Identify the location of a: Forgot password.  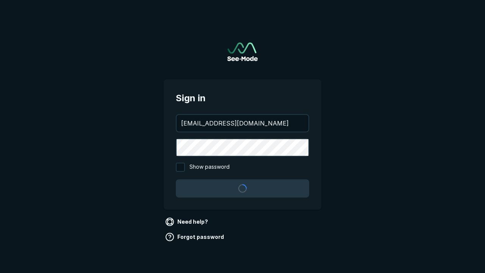
(195, 237).